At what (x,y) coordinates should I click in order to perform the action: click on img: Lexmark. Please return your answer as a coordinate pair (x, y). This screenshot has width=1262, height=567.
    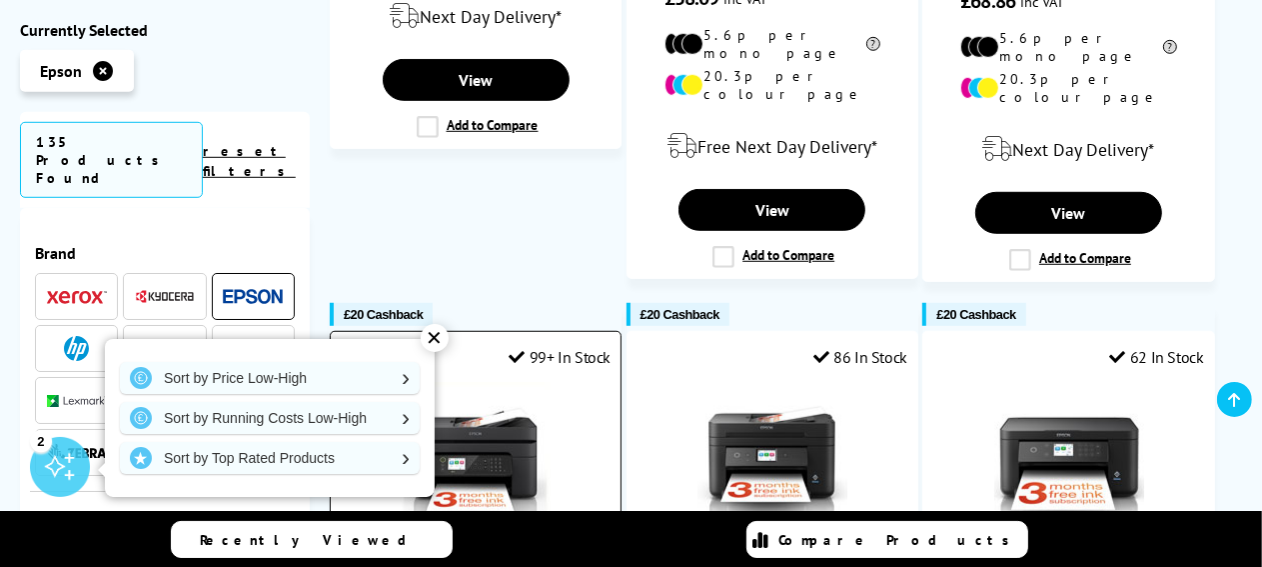
    Looking at the image, I should click on (77, 401).